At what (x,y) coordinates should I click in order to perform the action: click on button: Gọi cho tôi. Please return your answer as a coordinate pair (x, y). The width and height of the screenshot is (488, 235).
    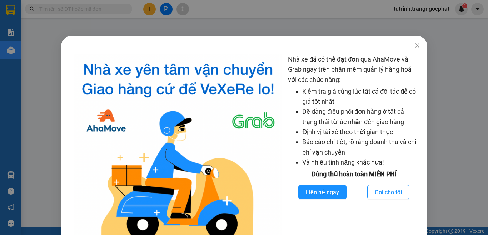
    Looking at the image, I should click on (389, 192).